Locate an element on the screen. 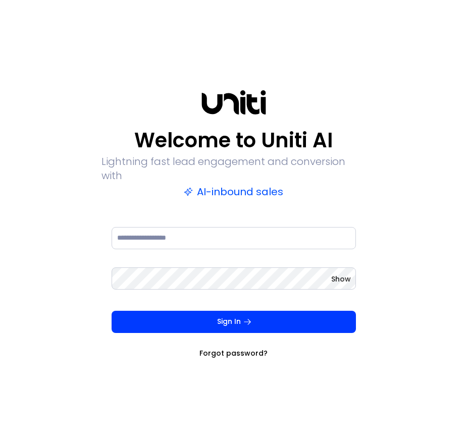  p: Welcome to Uniti AI is located at coordinates (233, 140).